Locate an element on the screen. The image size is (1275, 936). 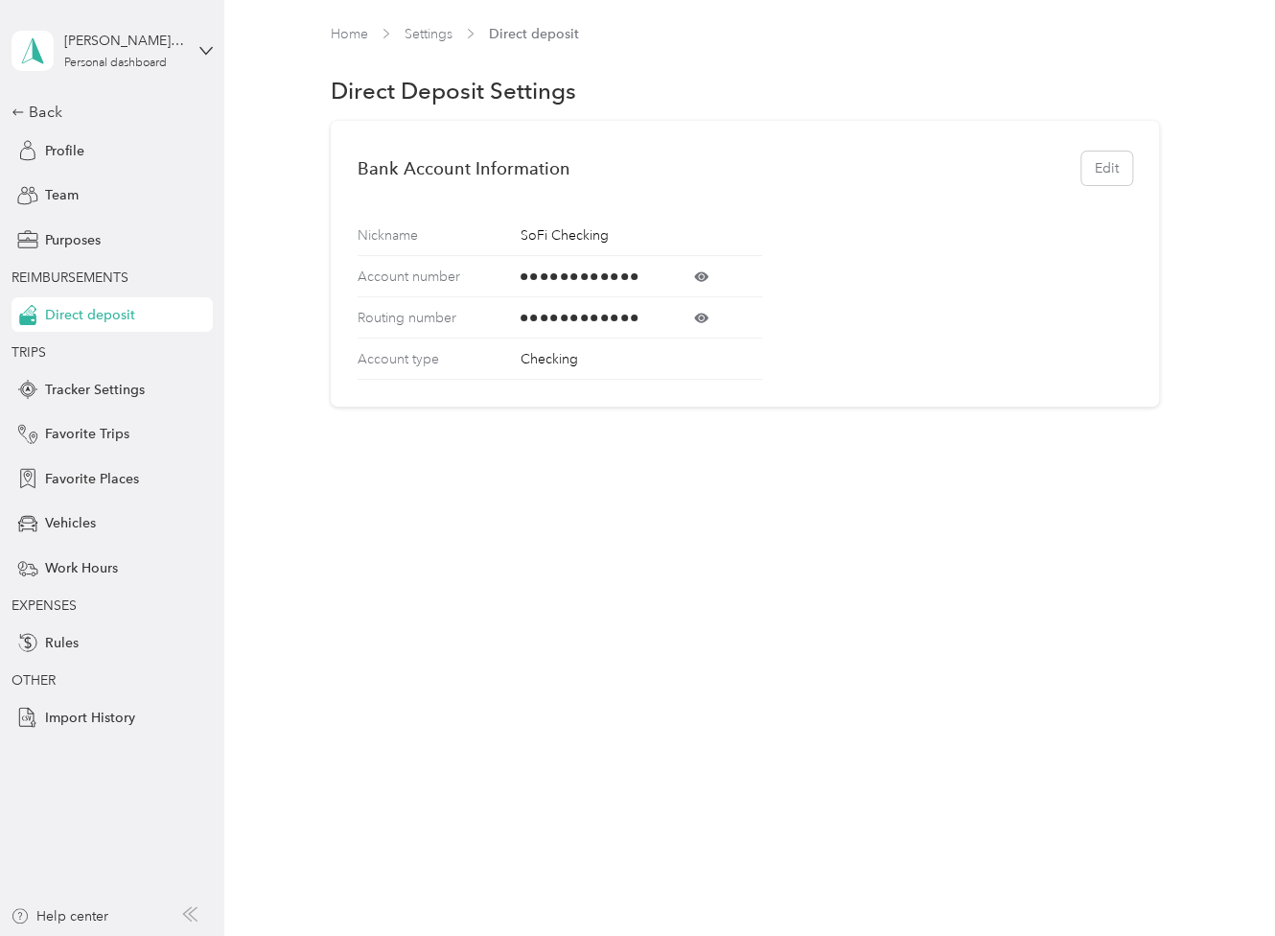
span: Vehicles is located at coordinates (70, 523).